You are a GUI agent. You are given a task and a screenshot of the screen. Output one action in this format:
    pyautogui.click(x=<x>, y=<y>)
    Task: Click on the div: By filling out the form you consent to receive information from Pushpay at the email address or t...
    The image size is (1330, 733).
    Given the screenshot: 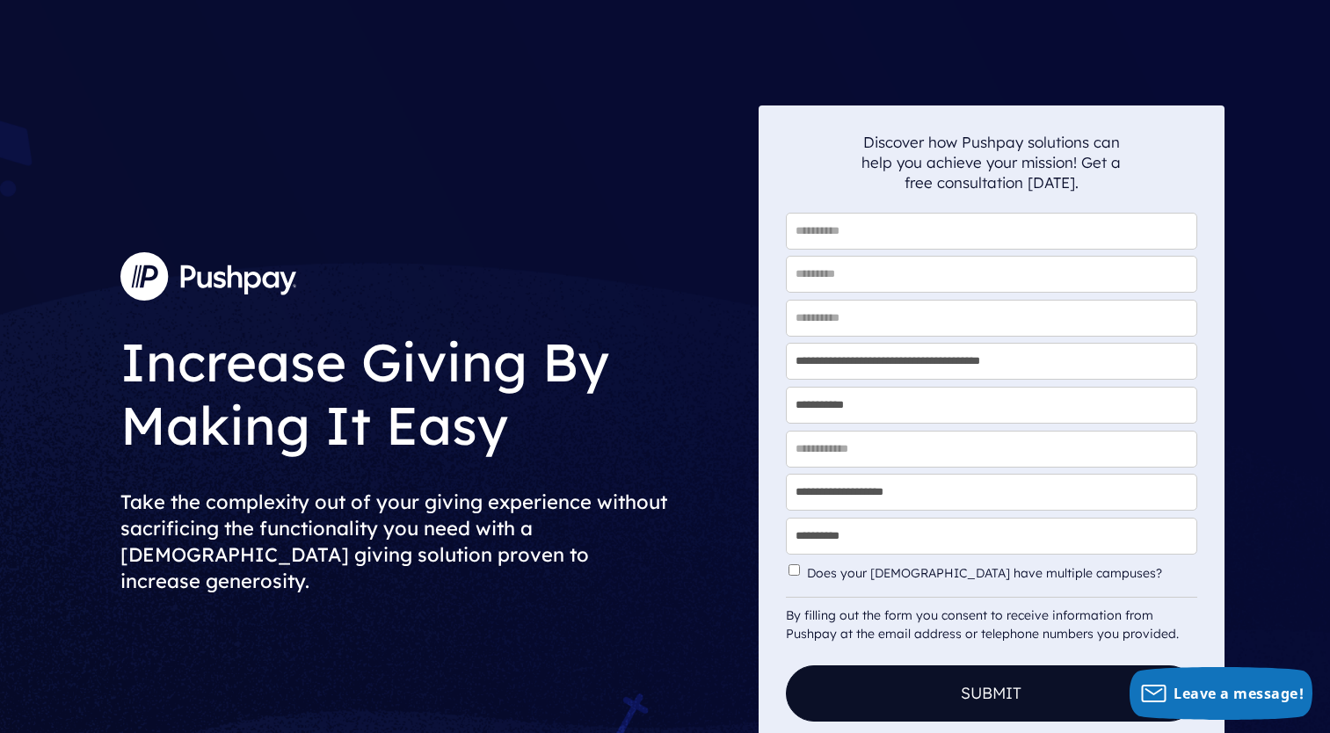 What is the action you would take?
    pyautogui.click(x=992, y=620)
    